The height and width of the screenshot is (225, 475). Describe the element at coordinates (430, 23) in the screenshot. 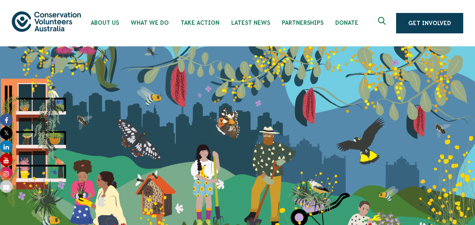

I see `a: Get Involved` at that location.